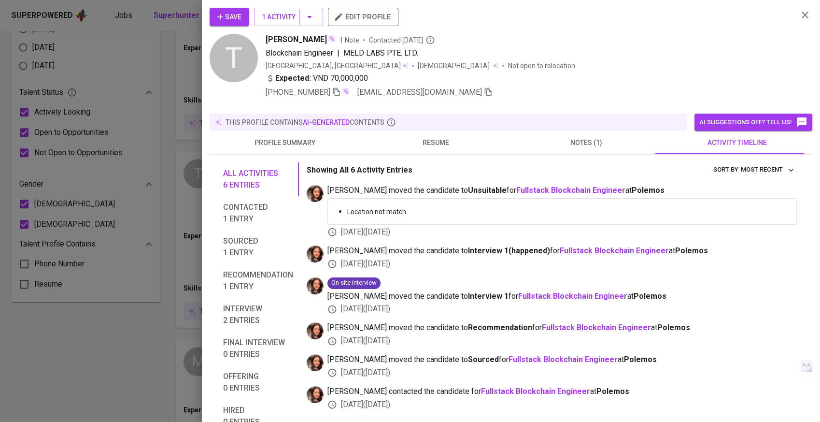  Describe the element at coordinates (300, 53) in the screenshot. I see `span: Blockchain Engineer` at that location.